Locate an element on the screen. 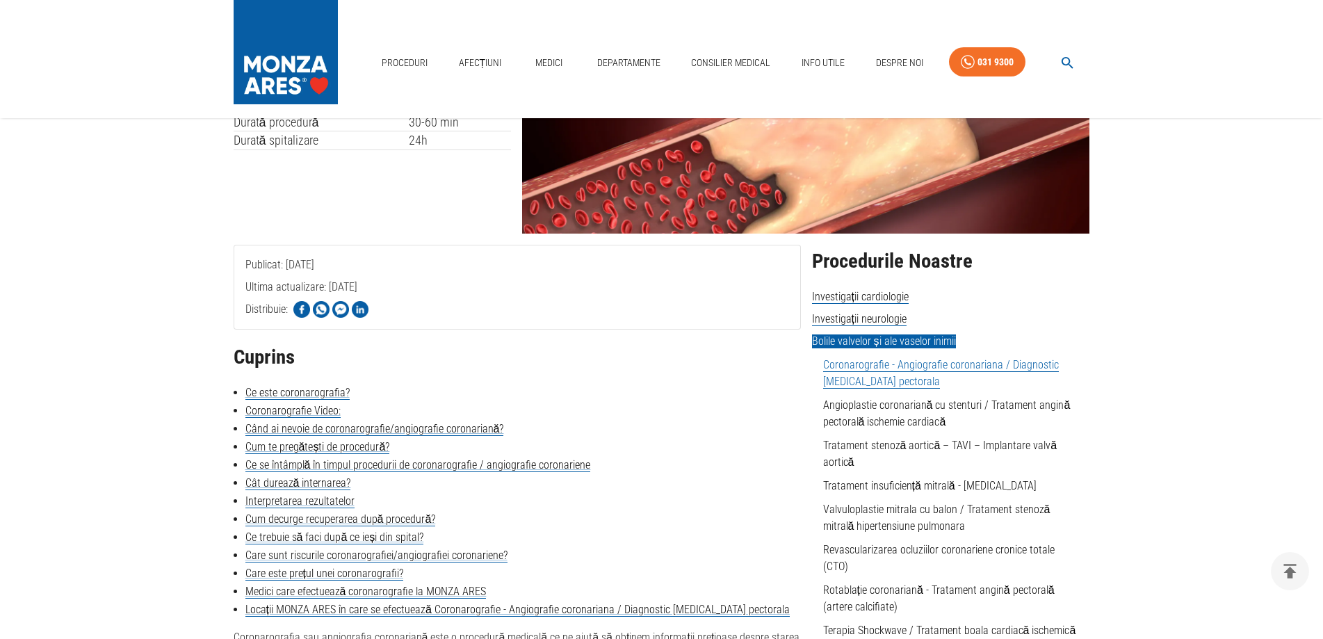 Image resolution: width=1323 pixels, height=639 pixels. a: Departamente is located at coordinates (629, 63).